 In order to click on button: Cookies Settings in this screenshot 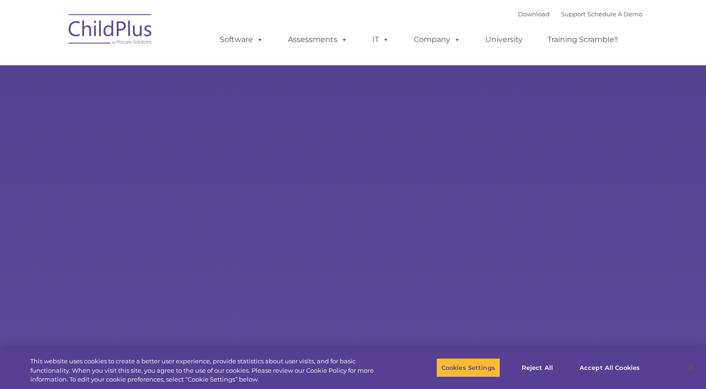, I will do `click(468, 368)`.